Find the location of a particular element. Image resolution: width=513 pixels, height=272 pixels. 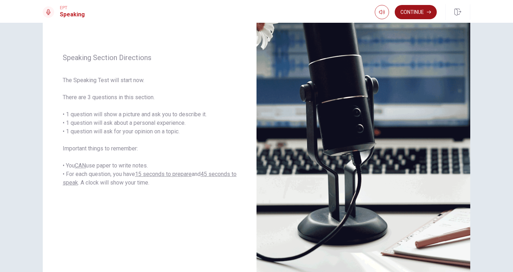

span: Speaking Section Directions is located at coordinates (150, 58).